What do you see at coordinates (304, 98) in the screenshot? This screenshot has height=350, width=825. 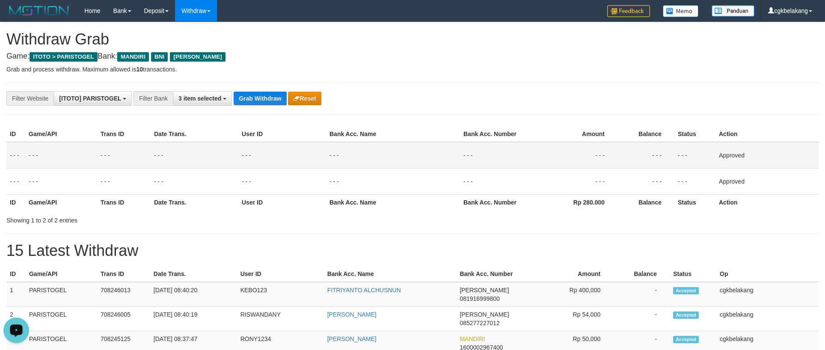 I see `button: Reset` at bounding box center [304, 98].